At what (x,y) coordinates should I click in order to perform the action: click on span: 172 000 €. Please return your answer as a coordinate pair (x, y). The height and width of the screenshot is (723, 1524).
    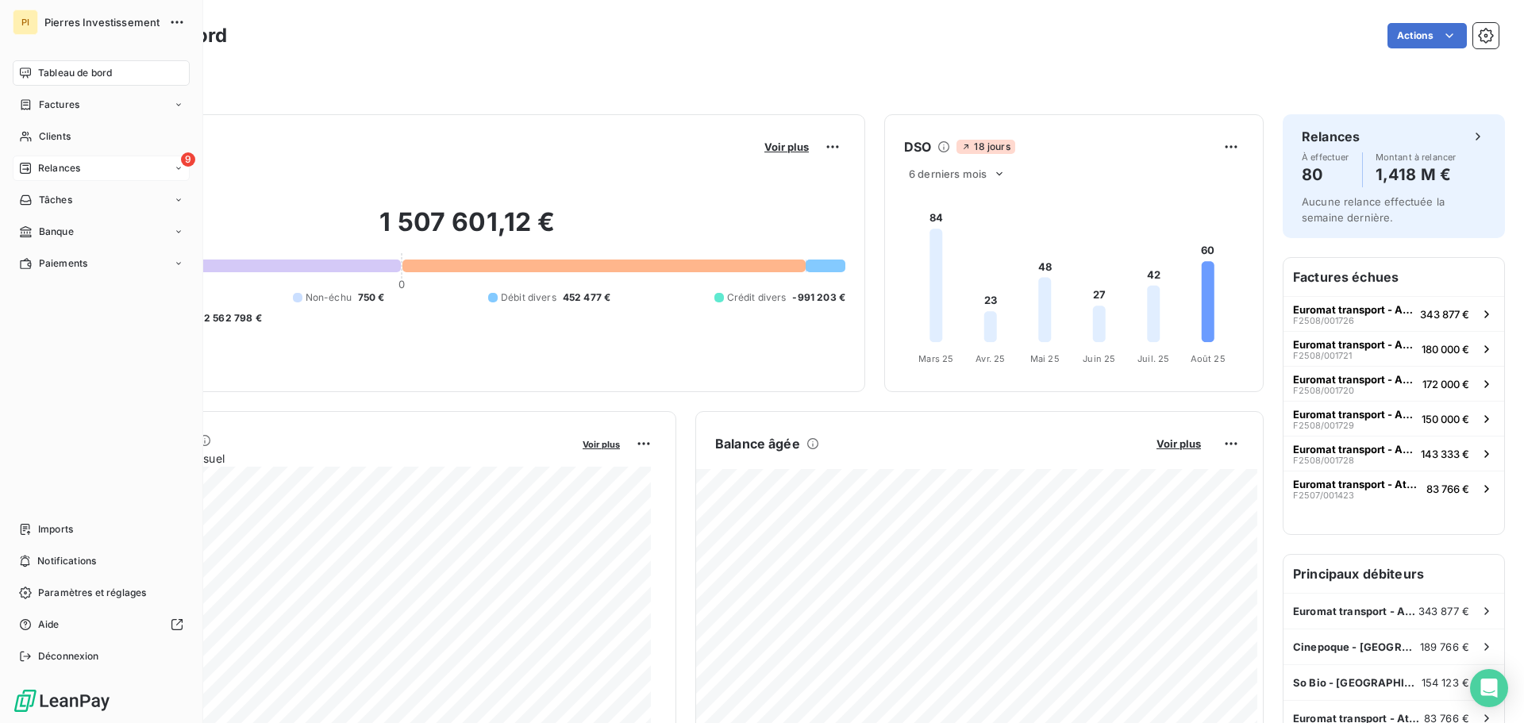
    Looking at the image, I should click on (1445, 384).